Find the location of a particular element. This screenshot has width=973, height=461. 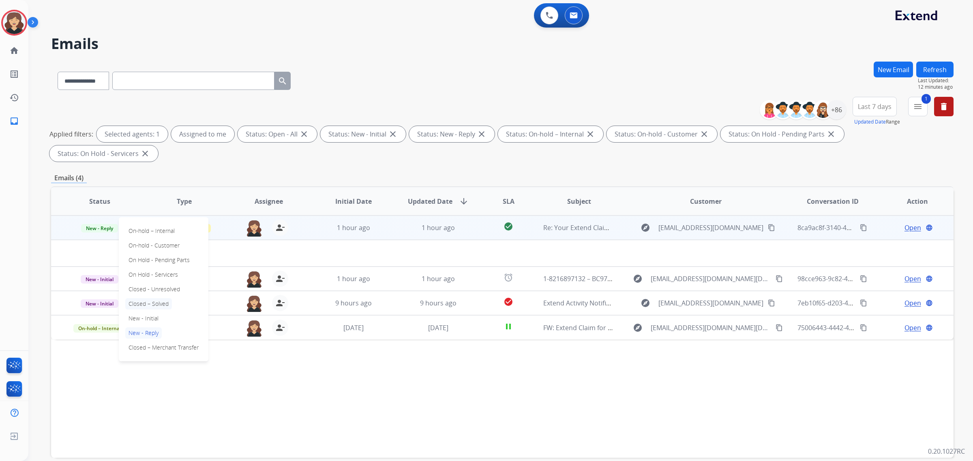

mat-icon: delete is located at coordinates (944, 107).